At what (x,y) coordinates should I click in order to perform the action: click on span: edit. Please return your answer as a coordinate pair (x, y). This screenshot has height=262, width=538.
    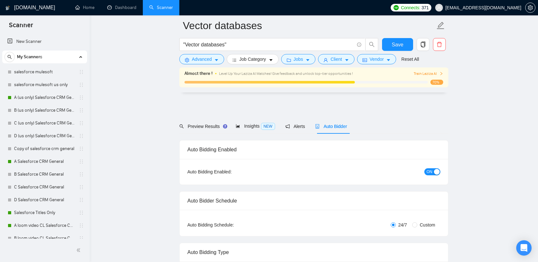
    Looking at the image, I should click on (441, 26).